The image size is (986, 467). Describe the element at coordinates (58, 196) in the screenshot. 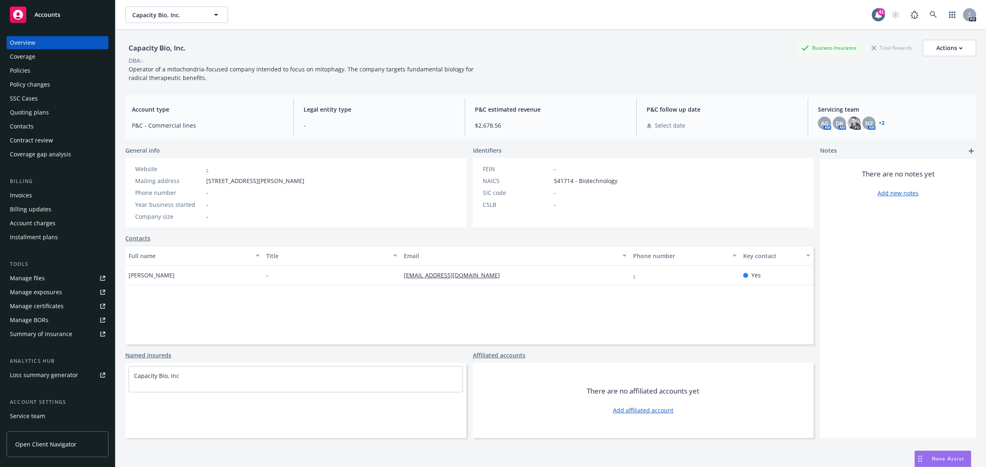

I see `a: Invoices` at that location.